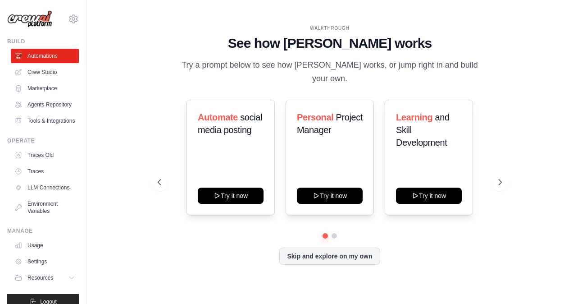 The height and width of the screenshot is (304, 573). Describe the element at coordinates (45, 171) in the screenshot. I see `a: Traces` at that location.